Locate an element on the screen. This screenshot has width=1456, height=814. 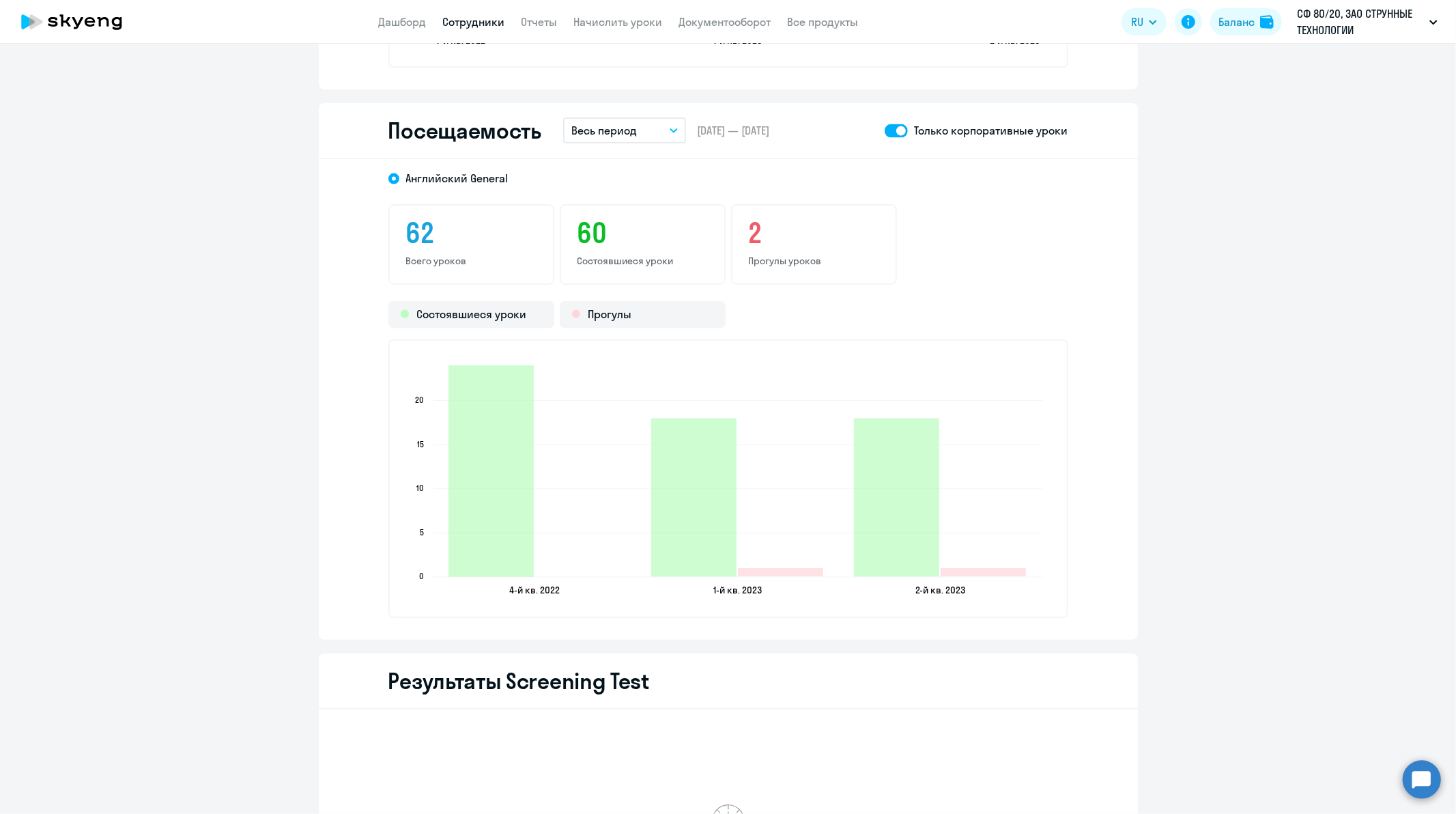
h3: 2 is located at coordinates (814, 233).